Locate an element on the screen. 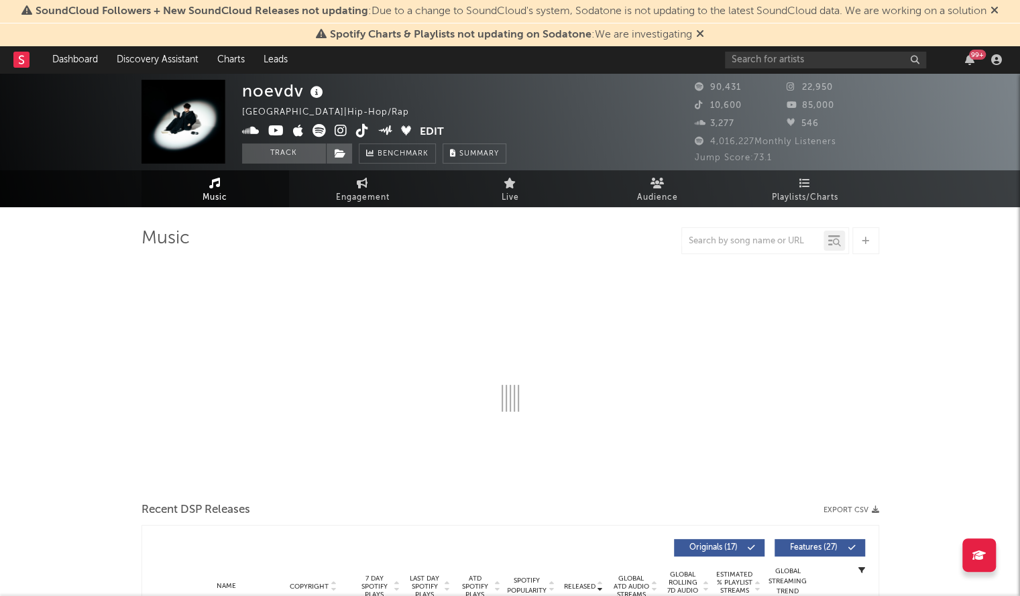 The height and width of the screenshot is (596, 1020). button: Originals(17) is located at coordinates (719, 548).